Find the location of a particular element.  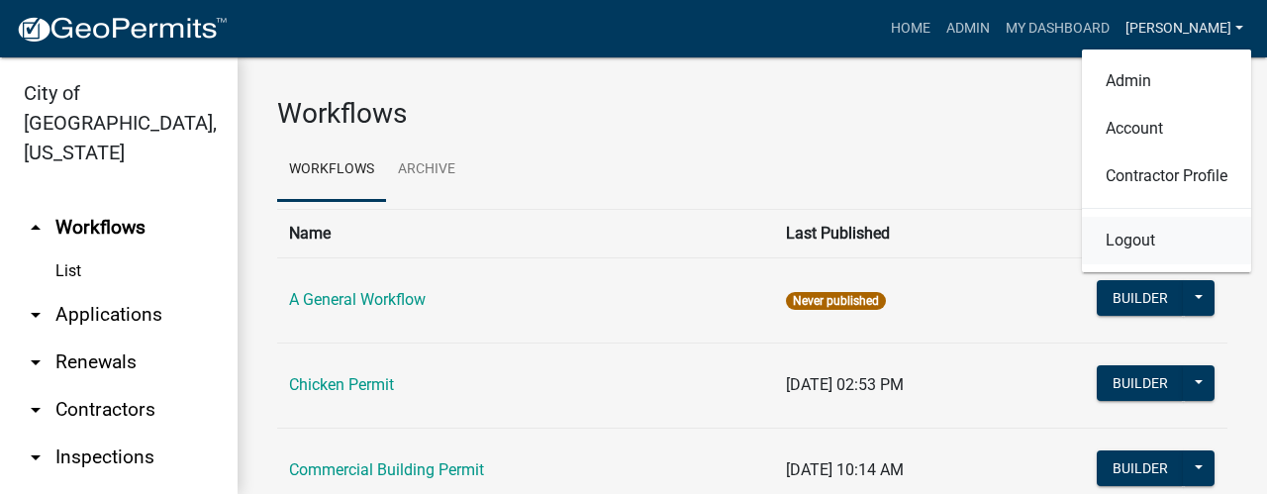

a: A General Workflow is located at coordinates (357, 299).